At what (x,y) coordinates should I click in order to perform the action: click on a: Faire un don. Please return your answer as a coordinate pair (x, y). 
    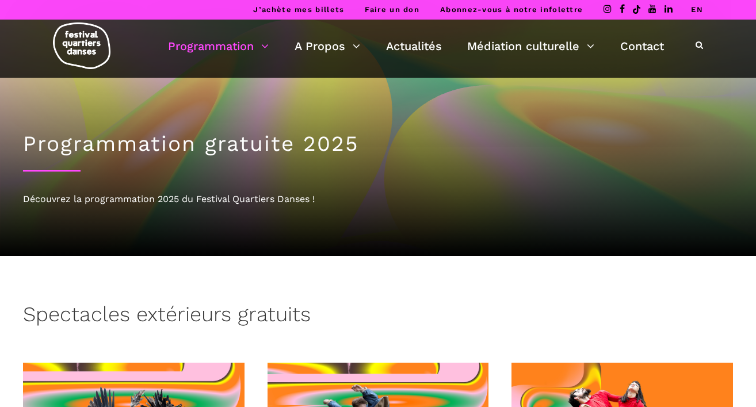
    Looking at the image, I should click on (392, 9).